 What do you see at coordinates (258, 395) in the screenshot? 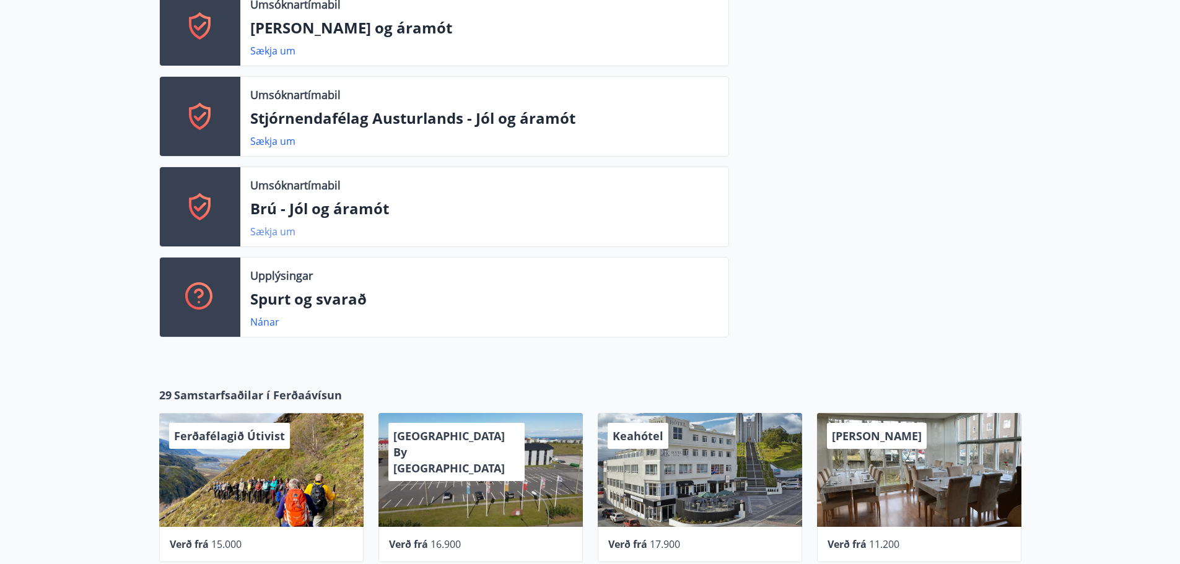
I see `span: Samstarfsaðilar í Ferðaávísun` at bounding box center [258, 395].